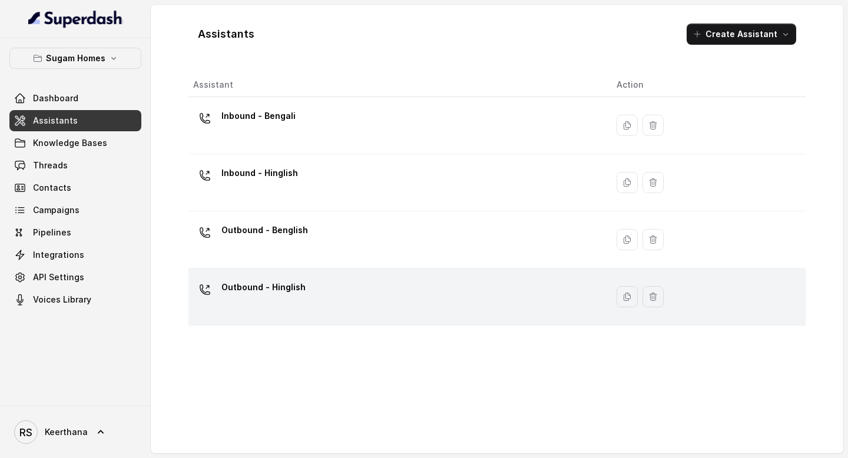  Describe the element at coordinates (75, 165) in the screenshot. I see `a: Threads` at that location.